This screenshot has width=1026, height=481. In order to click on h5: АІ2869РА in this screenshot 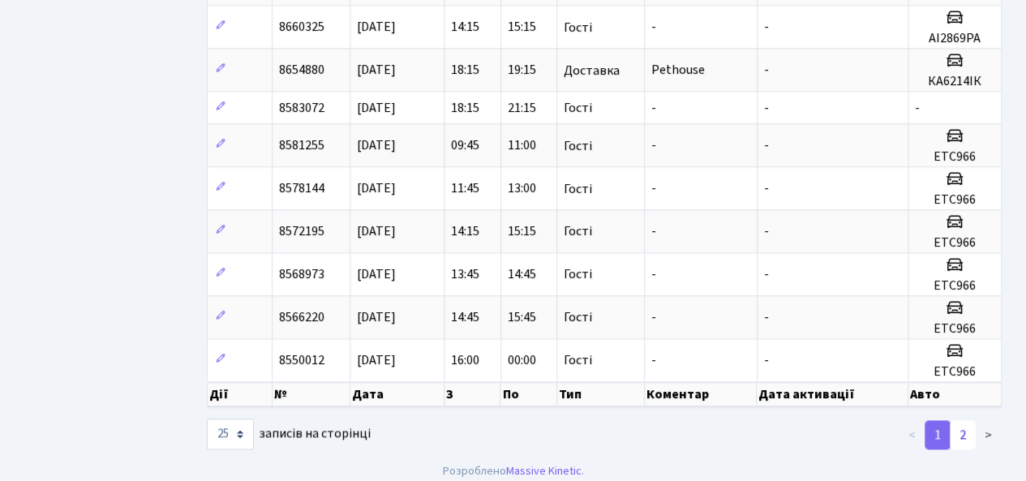, I will do `click(954, 38)`.